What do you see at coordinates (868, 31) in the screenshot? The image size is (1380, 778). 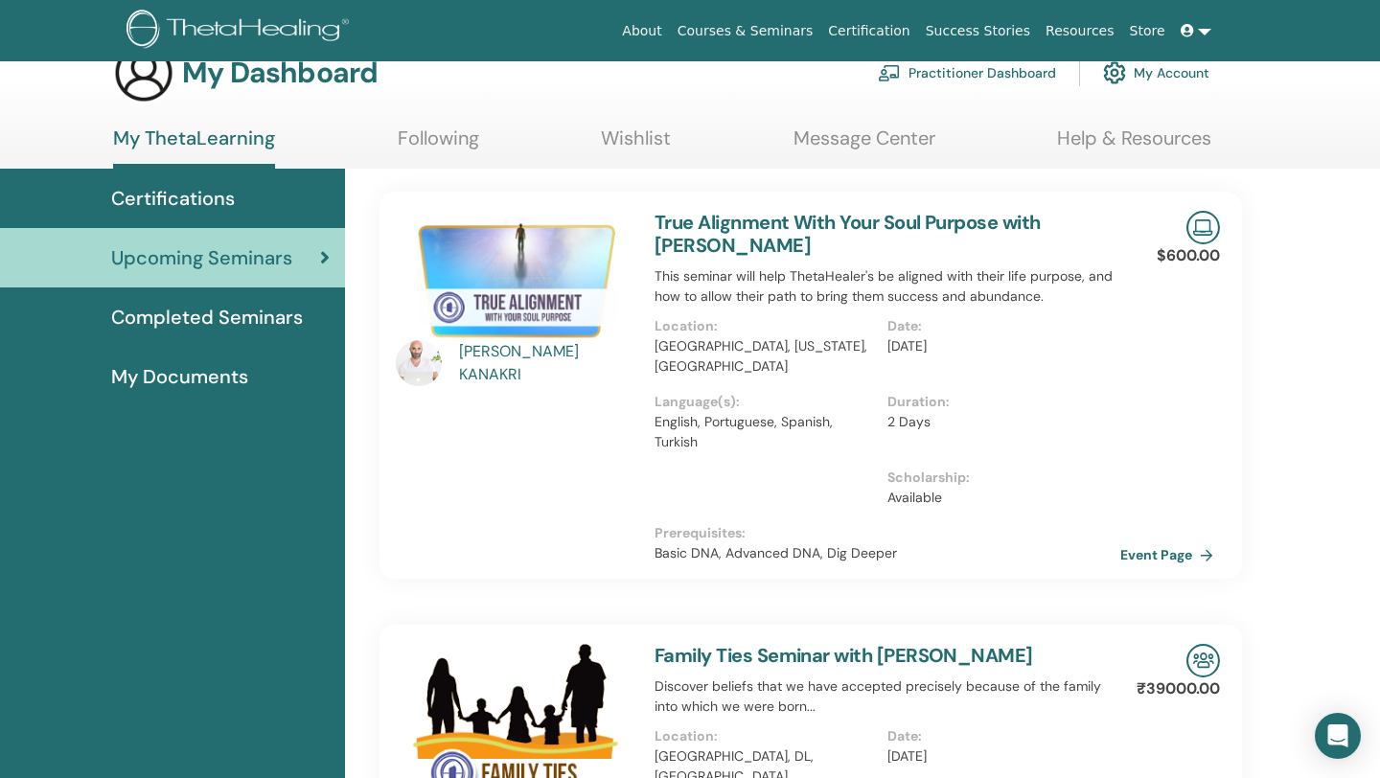 I see `a: Certification` at bounding box center [868, 31].